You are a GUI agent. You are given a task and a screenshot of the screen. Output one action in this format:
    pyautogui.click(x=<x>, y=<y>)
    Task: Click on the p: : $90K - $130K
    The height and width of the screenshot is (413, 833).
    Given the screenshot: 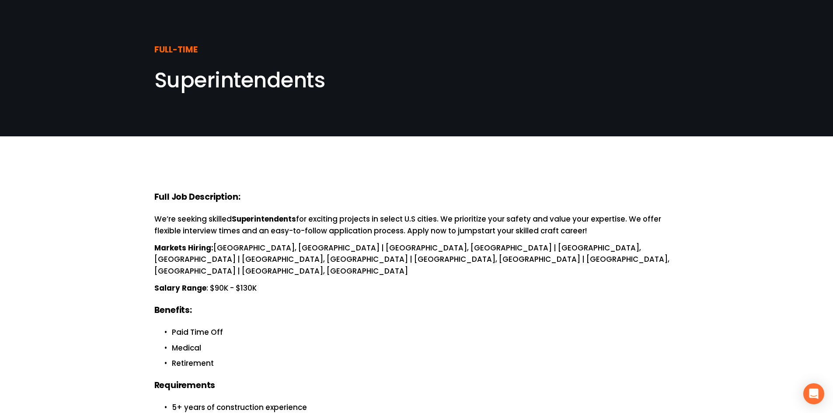 What is the action you would take?
    pyautogui.click(x=417, y=288)
    